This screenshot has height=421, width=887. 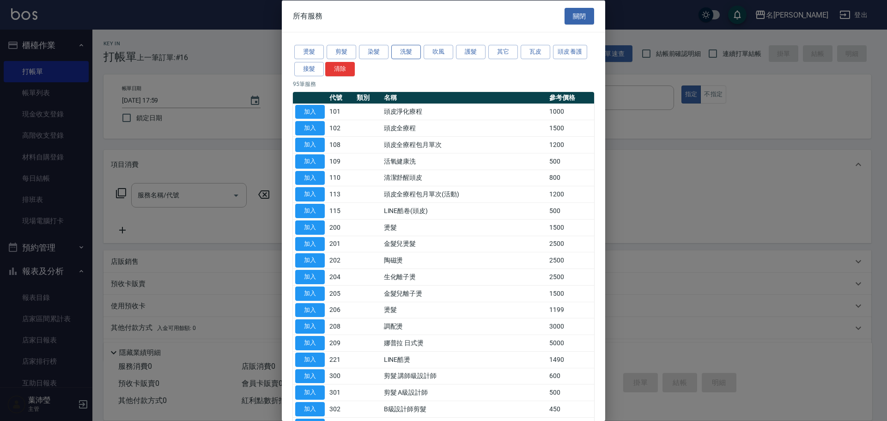 What do you see at coordinates (374, 52) in the screenshot?
I see `button: 染髮` at bounding box center [374, 52].